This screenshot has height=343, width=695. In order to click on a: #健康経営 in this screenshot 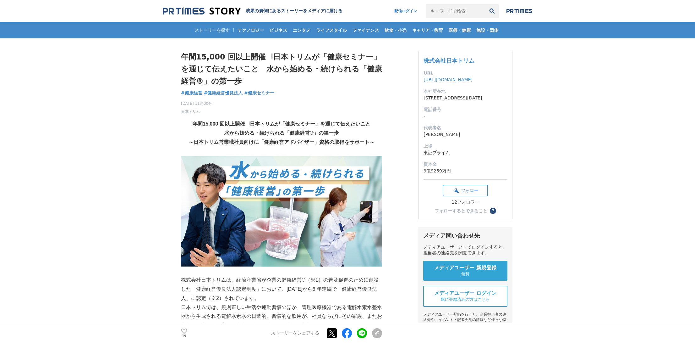, I will do `click(192, 93)`.